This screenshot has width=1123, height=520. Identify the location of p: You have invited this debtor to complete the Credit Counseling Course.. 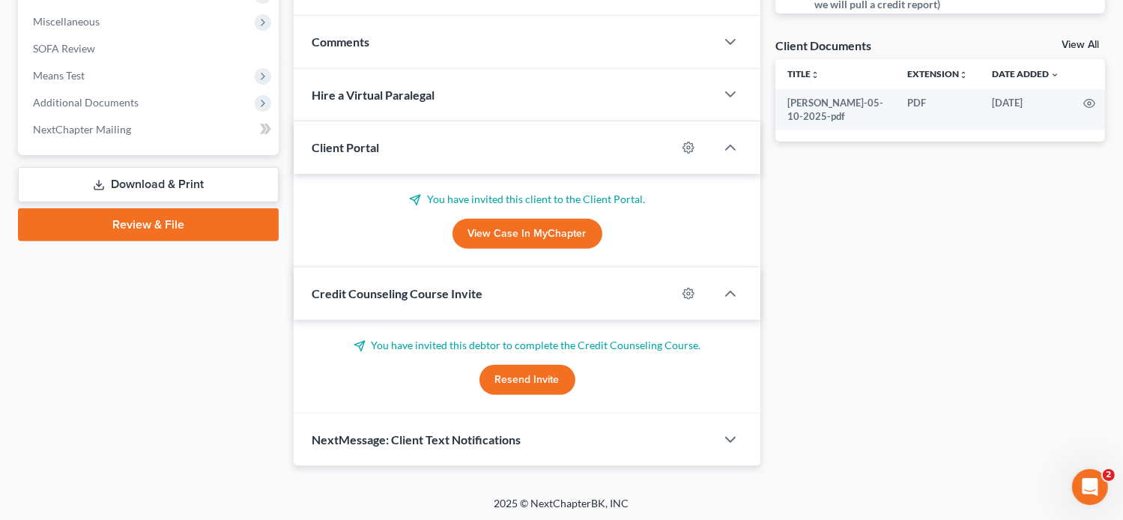
(527, 345).